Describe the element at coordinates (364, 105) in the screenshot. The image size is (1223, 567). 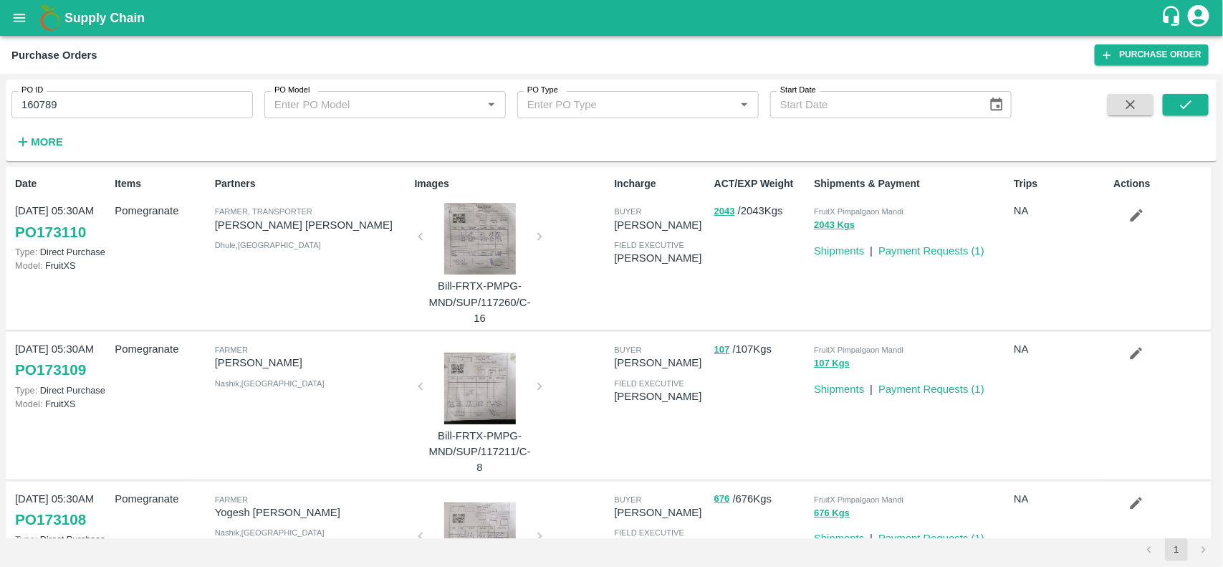
I see `input: Enter PO Model` at that location.